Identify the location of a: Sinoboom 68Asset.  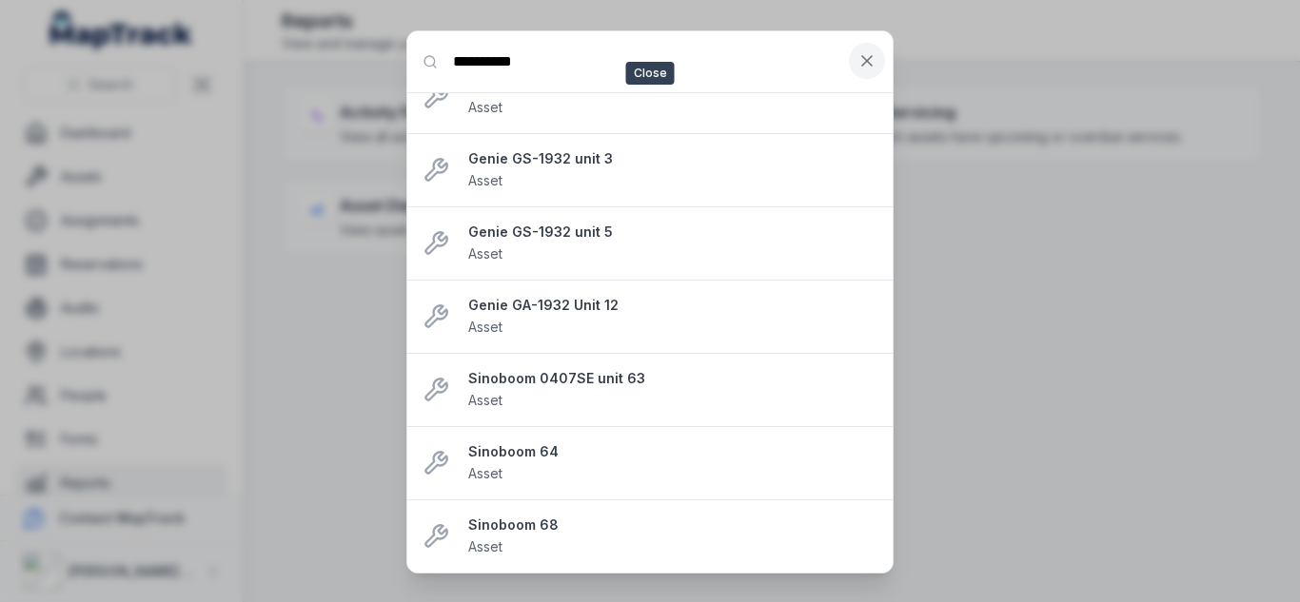
(673, 537).